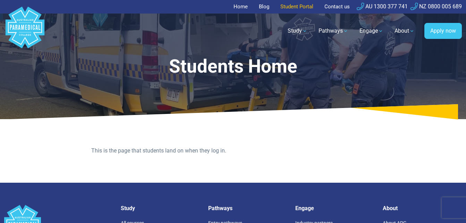 This screenshot has width=466, height=223. I want to click on a: Australian Paramedical College, so click(25, 31).